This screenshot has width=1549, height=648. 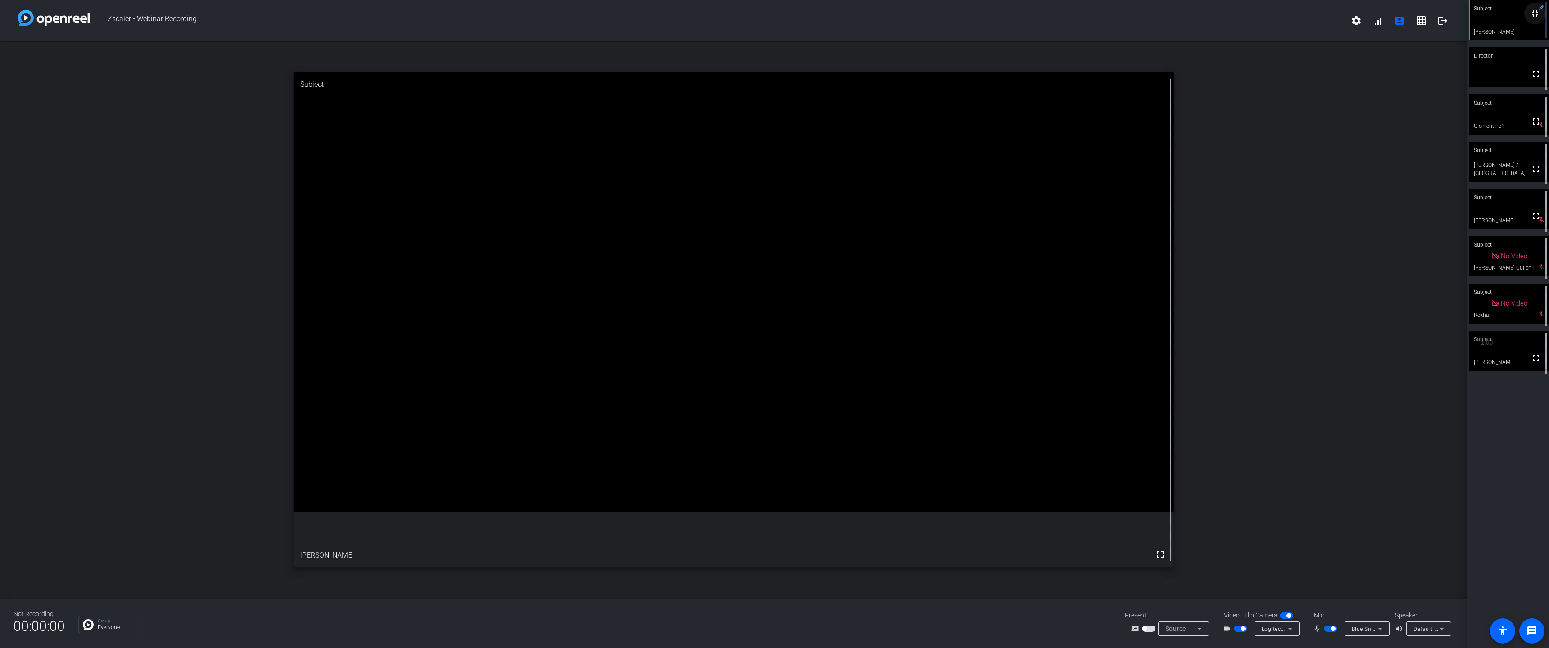 I want to click on span: Zscaler - Webinar Recording, so click(x=717, y=21).